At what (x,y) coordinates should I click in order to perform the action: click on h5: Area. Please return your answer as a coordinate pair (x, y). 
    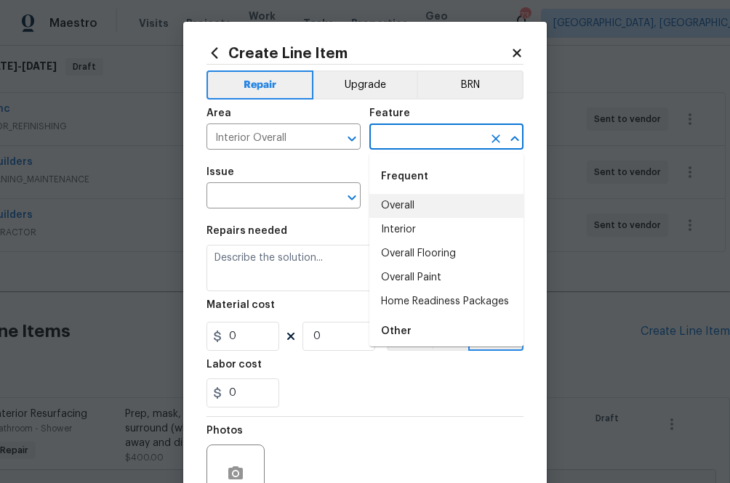
    Looking at the image, I should click on (219, 113).